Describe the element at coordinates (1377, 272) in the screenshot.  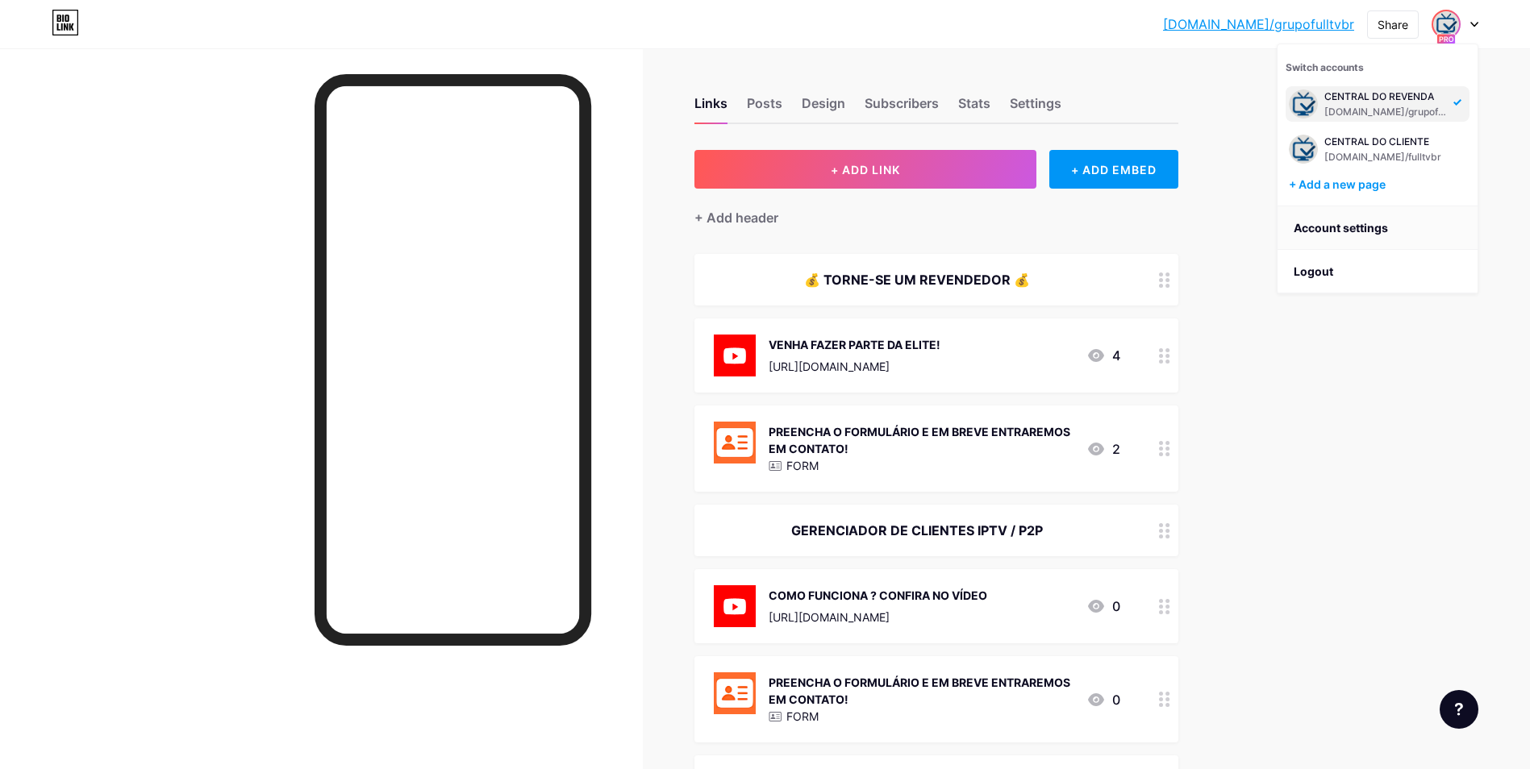
I see `li: Logout` at that location.